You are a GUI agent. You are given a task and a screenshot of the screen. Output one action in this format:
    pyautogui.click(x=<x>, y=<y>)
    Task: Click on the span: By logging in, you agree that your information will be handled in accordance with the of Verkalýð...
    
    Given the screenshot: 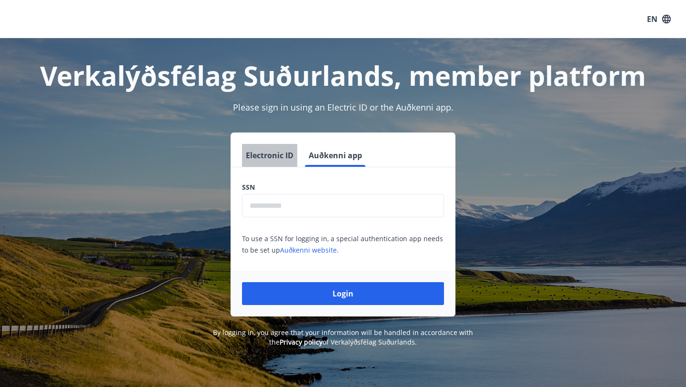 What is the action you would take?
    pyautogui.click(x=343, y=337)
    